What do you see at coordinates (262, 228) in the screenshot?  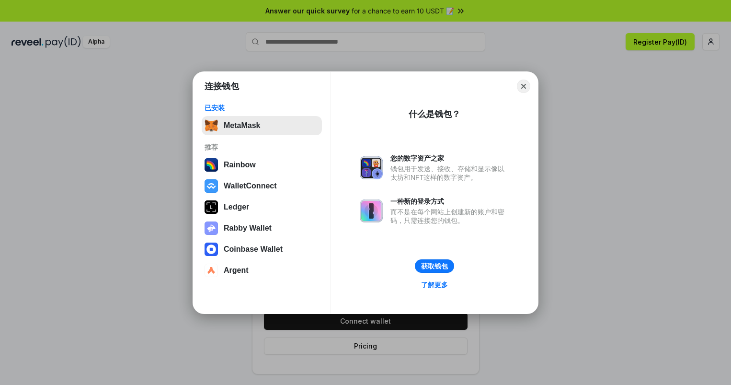 I see `button: Rabby Wallet` at bounding box center [262, 228].